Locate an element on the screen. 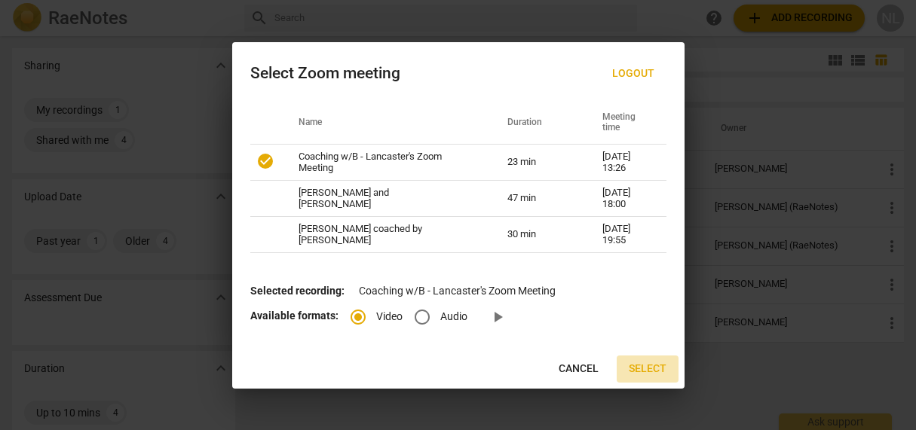  span: Video is located at coordinates (389, 317).